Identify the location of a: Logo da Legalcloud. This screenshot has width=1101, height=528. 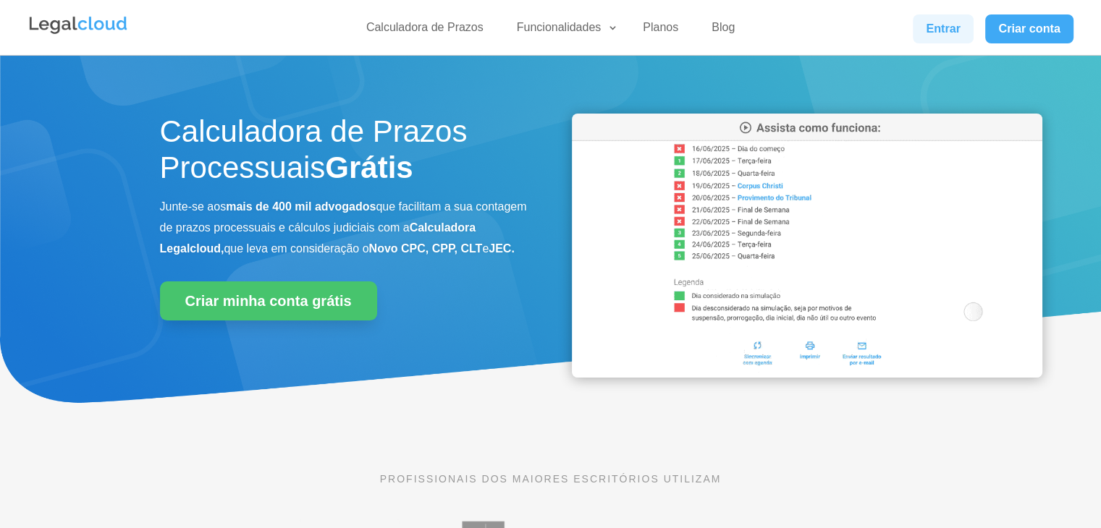
(78, 32).